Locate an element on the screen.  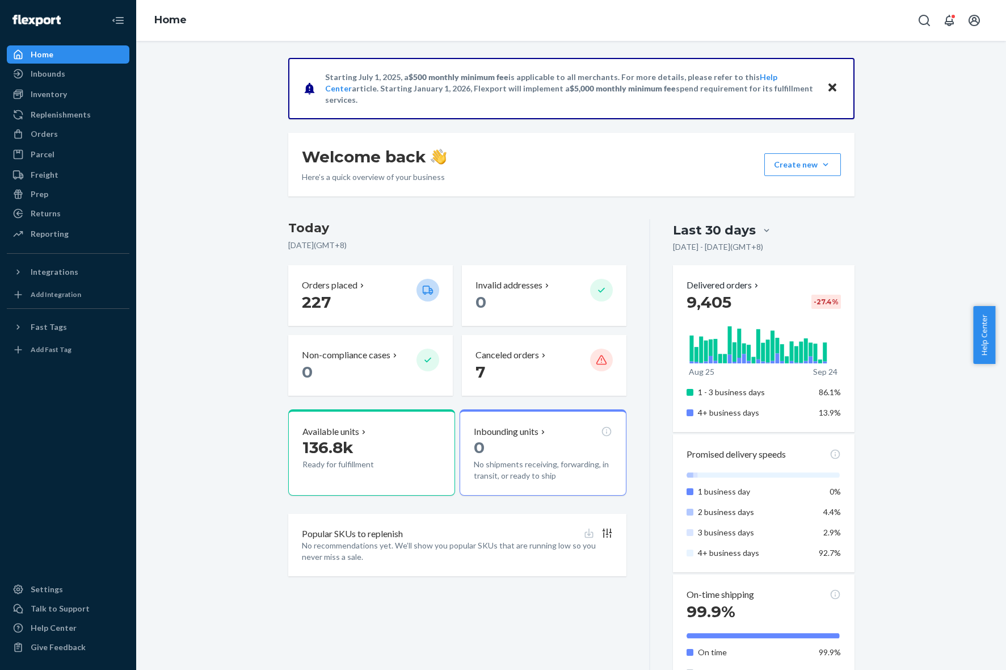
a: Prep is located at coordinates (68, 194).